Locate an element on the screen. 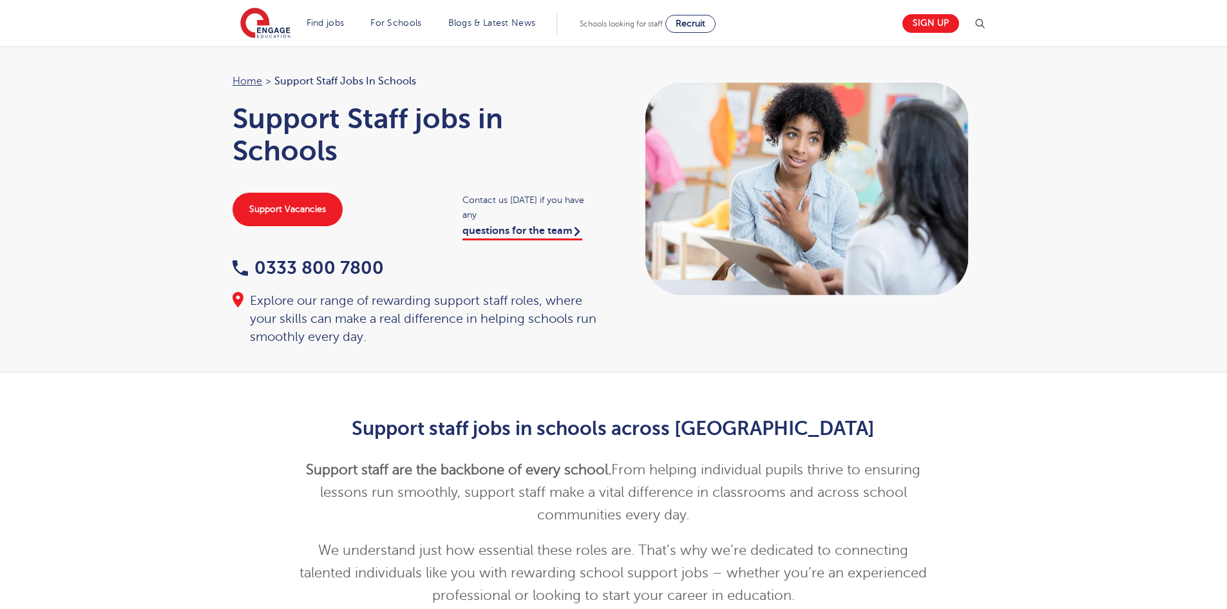 This screenshot has height=609, width=1227. a: 0333 800 7800 is located at coordinates (308, 267).